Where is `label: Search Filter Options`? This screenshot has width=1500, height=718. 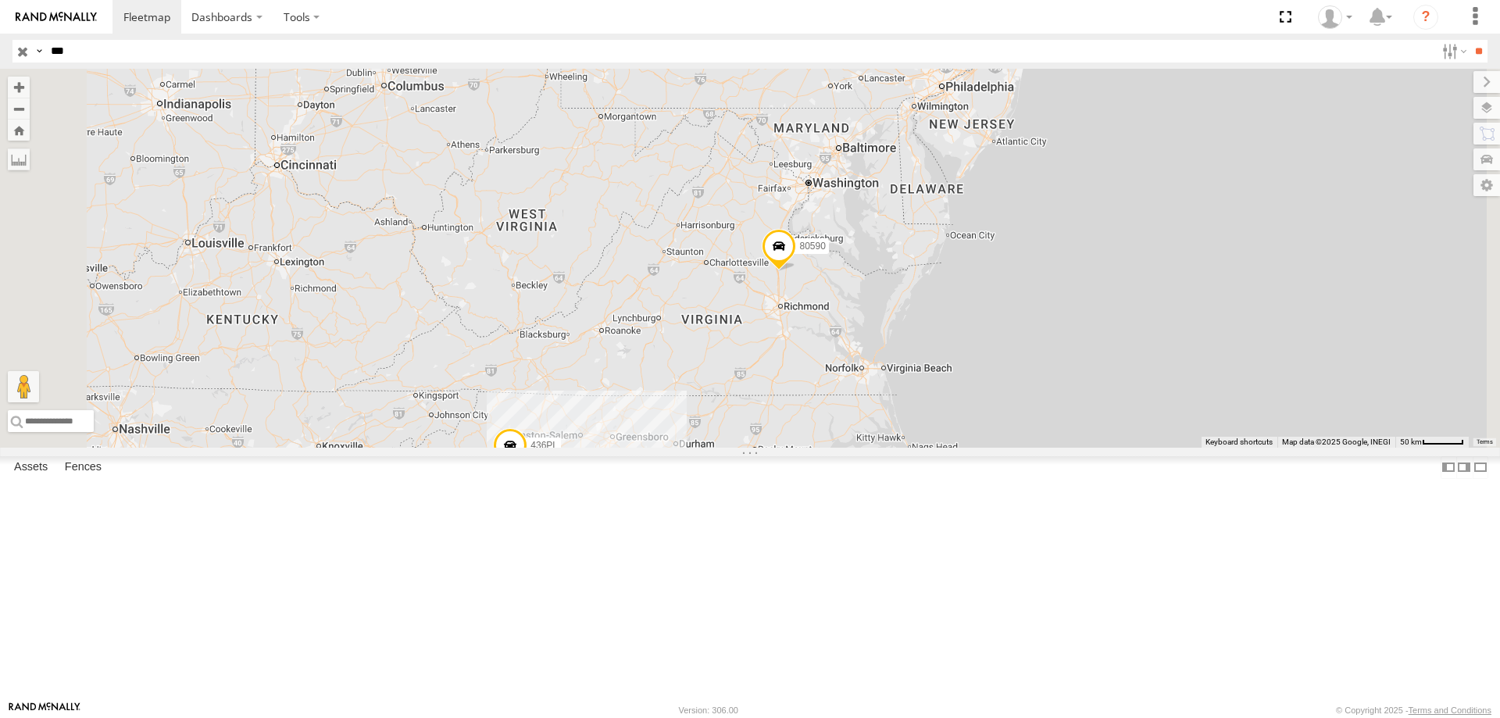
label: Search Filter Options is located at coordinates (1452, 51).